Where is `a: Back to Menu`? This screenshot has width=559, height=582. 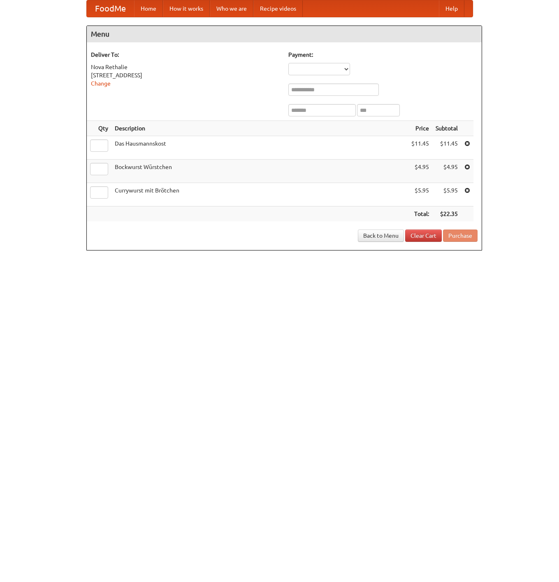 a: Back to Menu is located at coordinates (381, 236).